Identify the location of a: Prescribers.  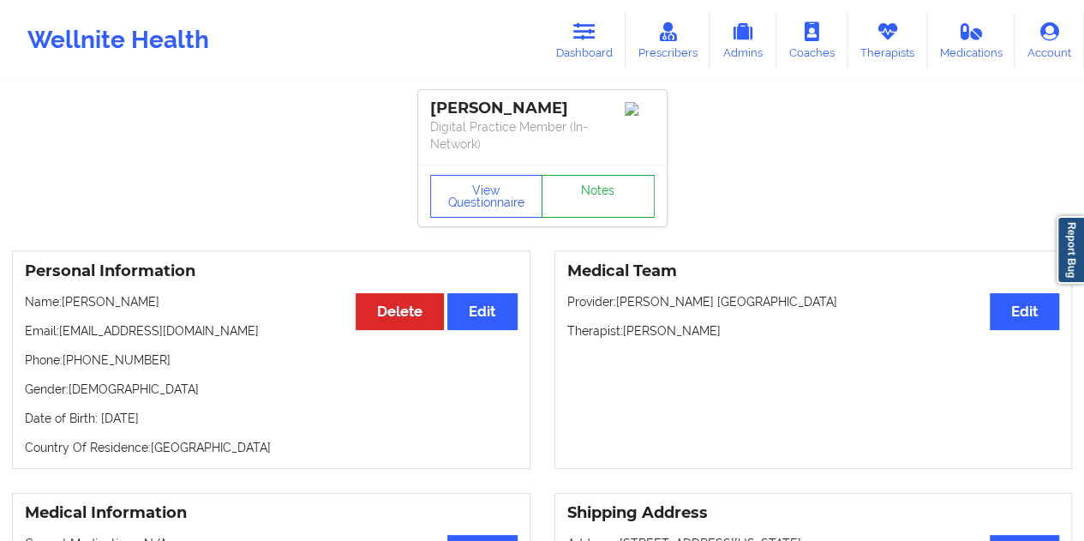
(668, 40).